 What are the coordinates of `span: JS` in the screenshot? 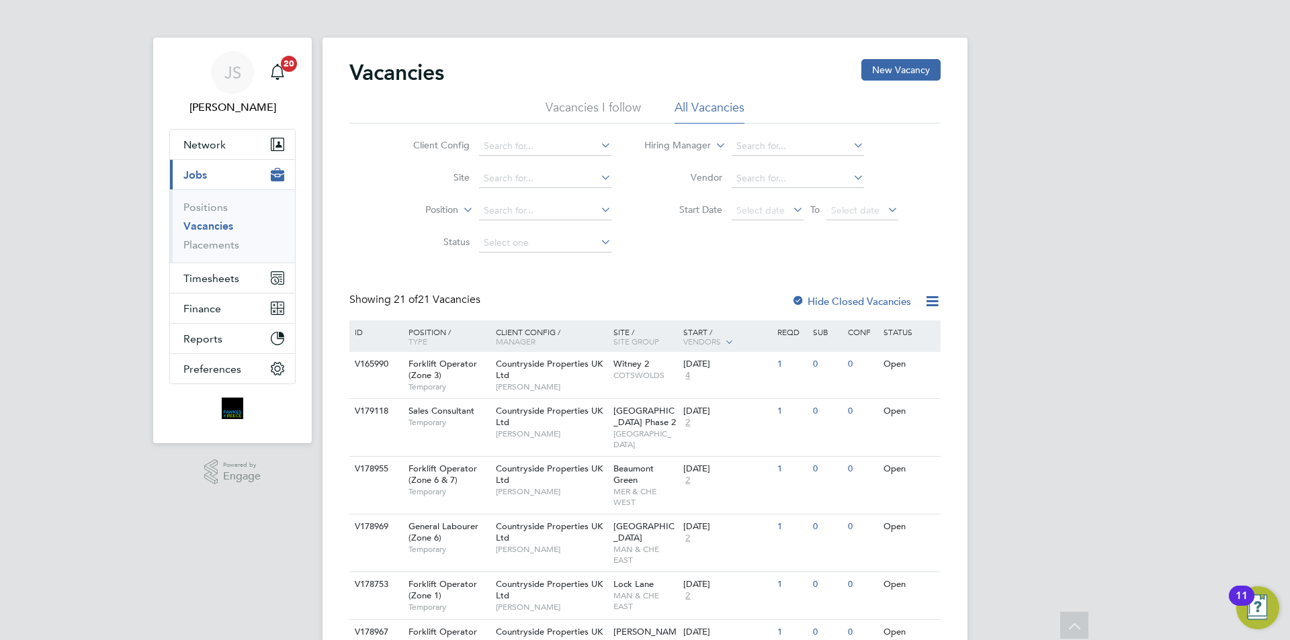 It's located at (232, 73).